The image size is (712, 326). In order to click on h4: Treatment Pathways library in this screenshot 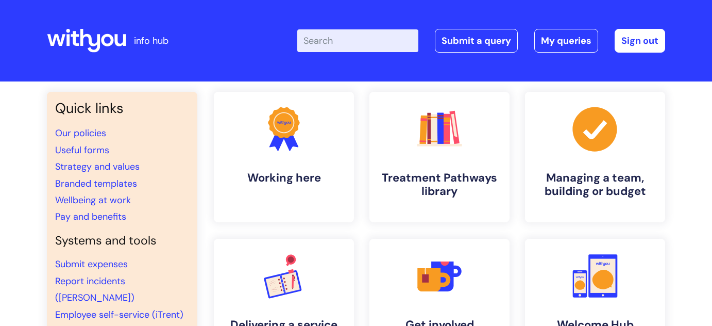, I will do `click(440, 184)`.